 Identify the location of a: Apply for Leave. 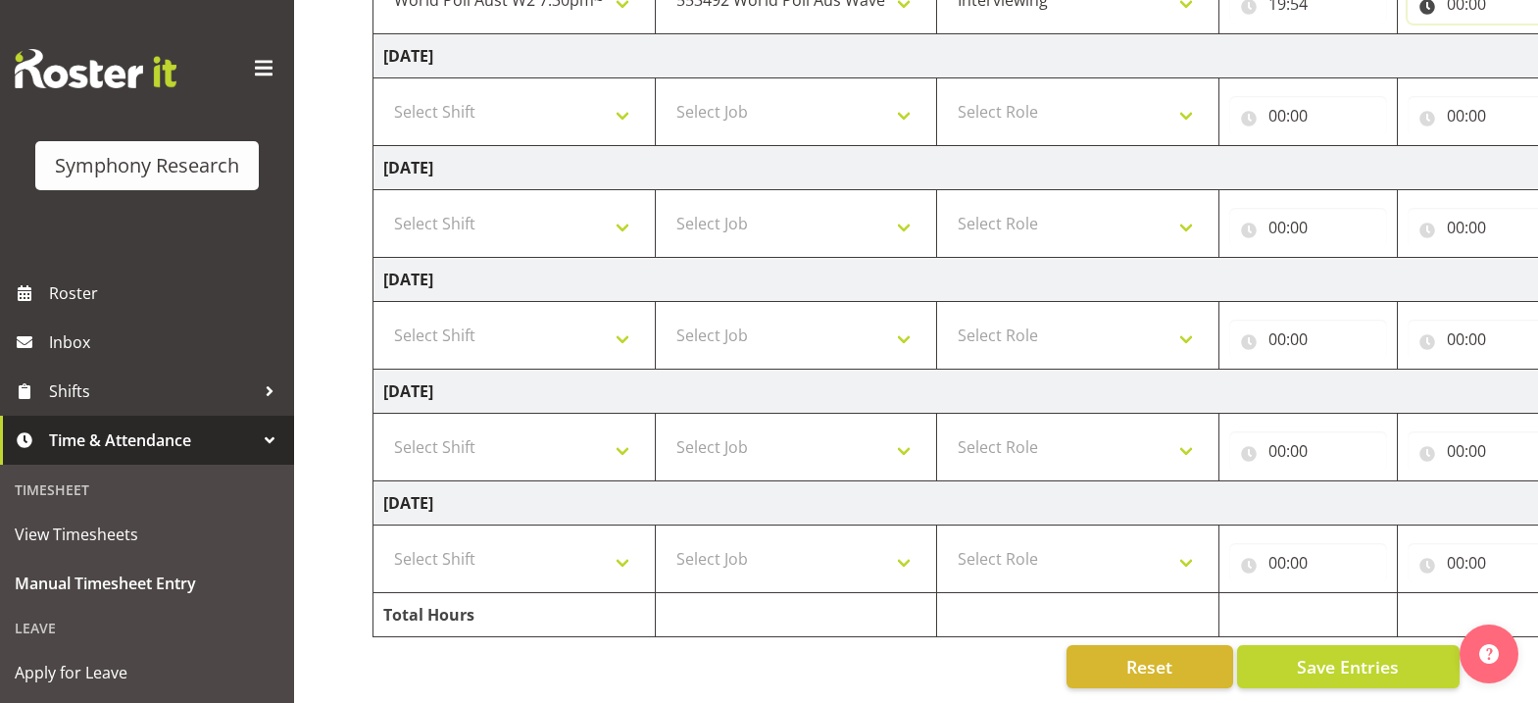
(147, 672).